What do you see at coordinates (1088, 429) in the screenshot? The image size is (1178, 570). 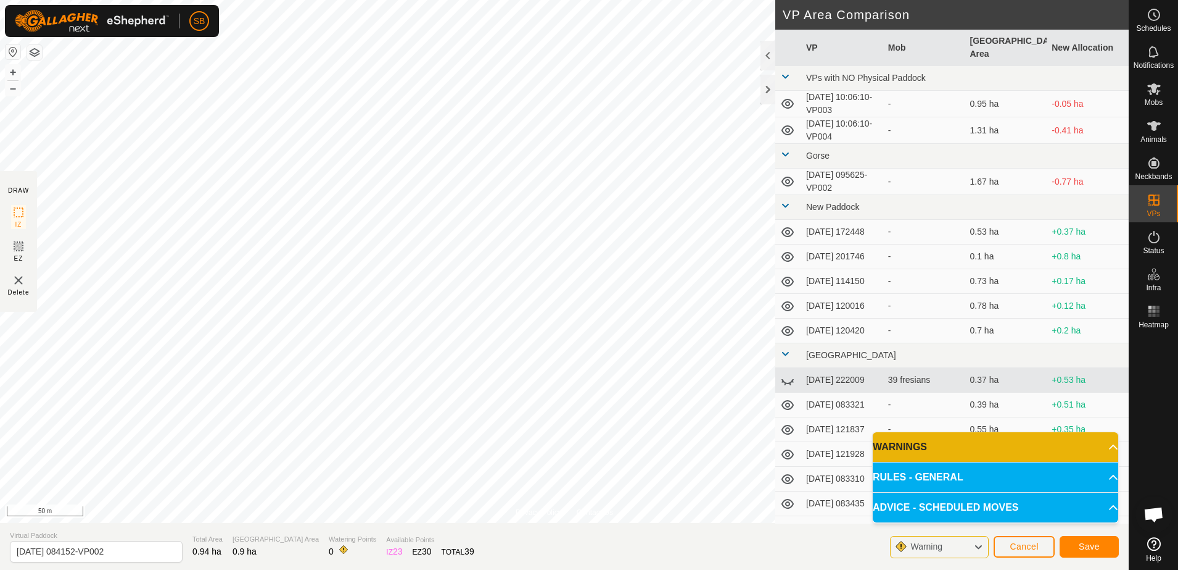 I see `td: +0.35 ha` at bounding box center [1088, 429].